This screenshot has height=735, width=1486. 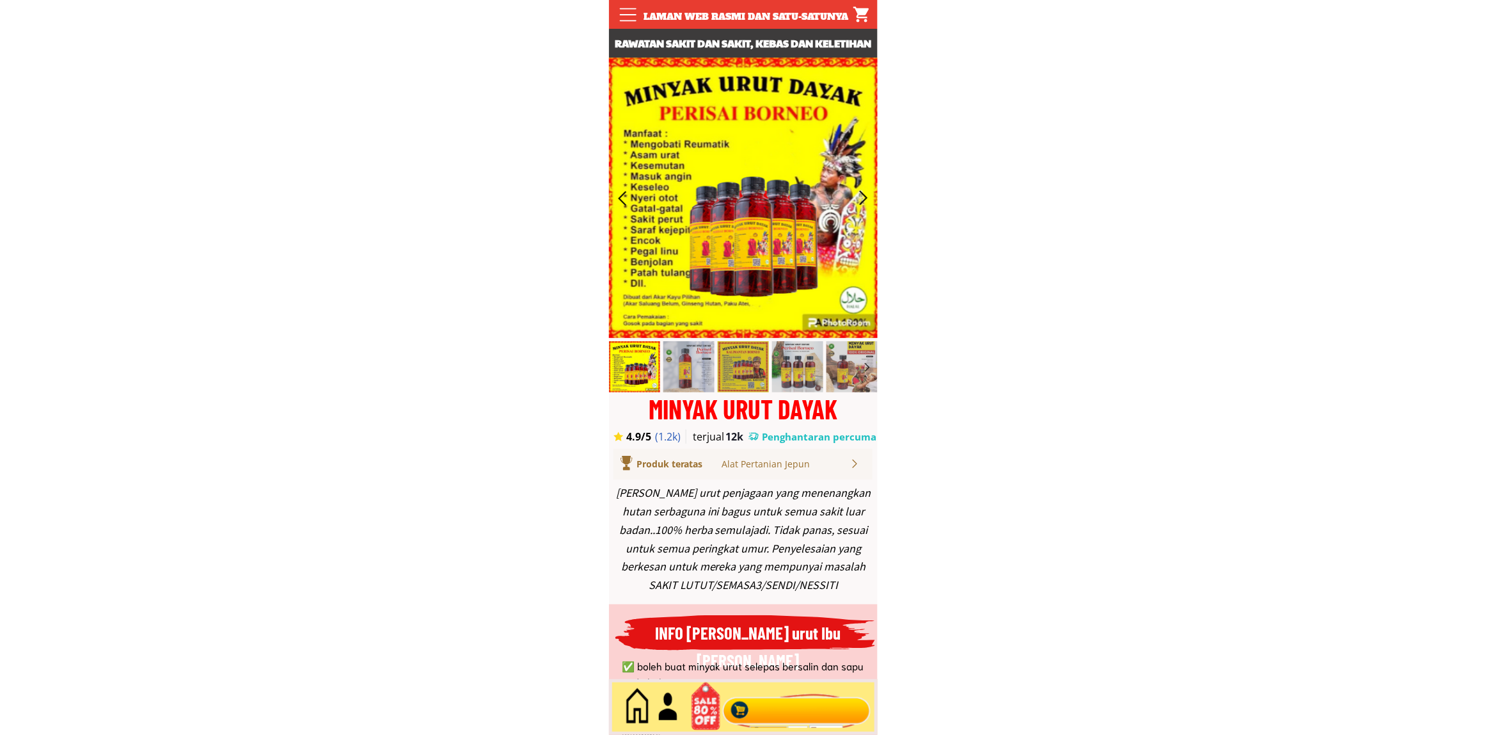 What do you see at coordinates (786, 464) in the screenshot?
I see `div: Alat Pertanian Jepun` at bounding box center [786, 464].